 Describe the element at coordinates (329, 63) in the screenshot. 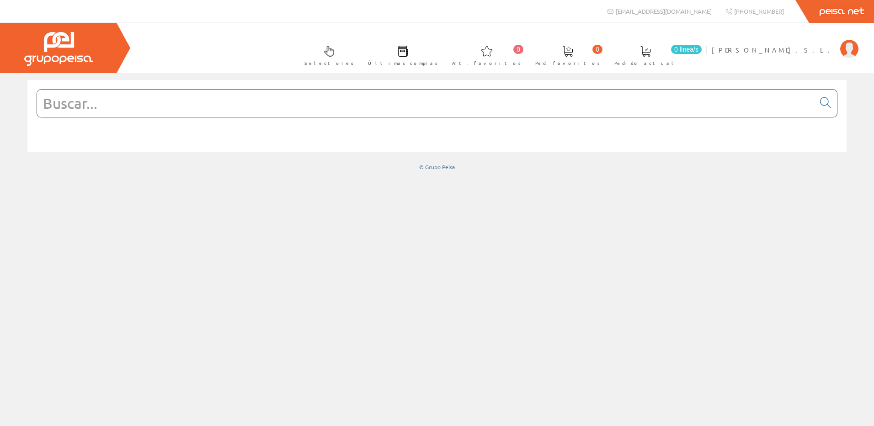

I see `span: Selectores` at that location.